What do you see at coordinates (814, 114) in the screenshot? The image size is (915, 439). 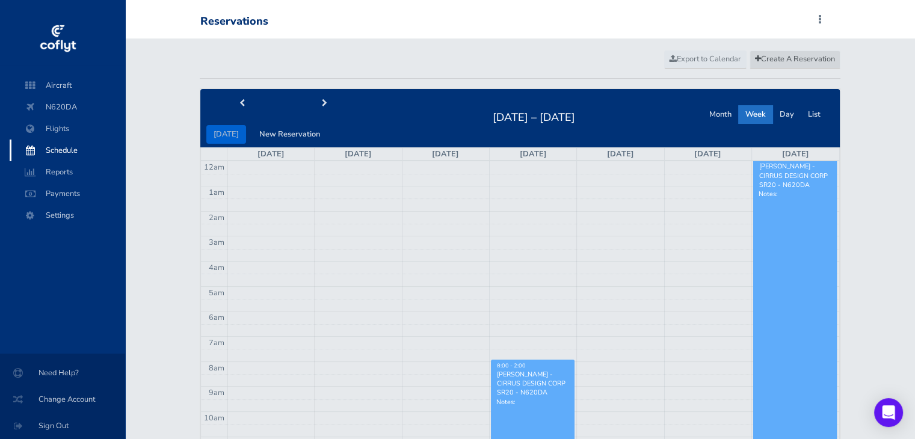 I see `button: List` at bounding box center [814, 114].